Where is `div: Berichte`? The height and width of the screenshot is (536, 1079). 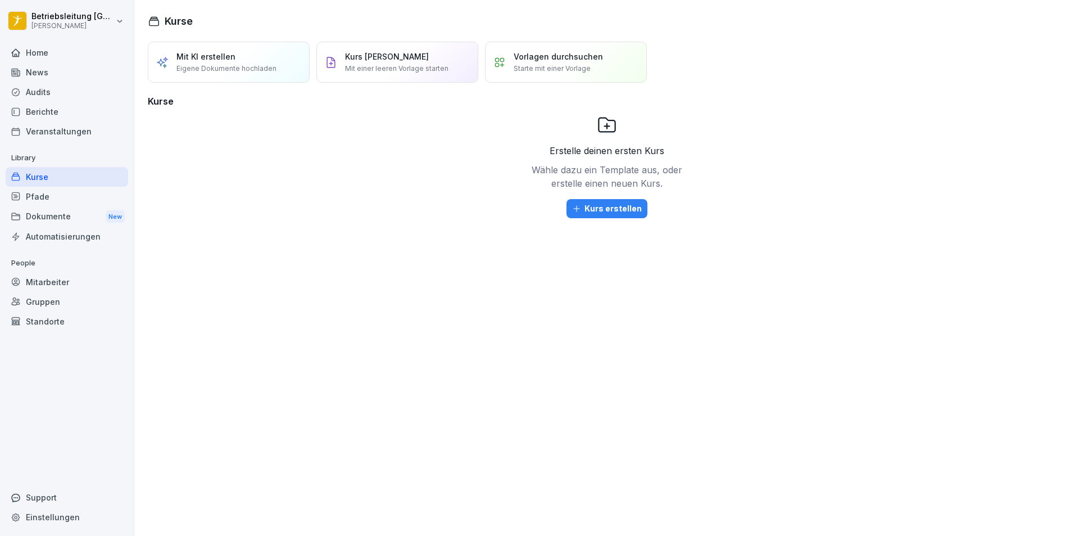
div: Berichte is located at coordinates (67, 111).